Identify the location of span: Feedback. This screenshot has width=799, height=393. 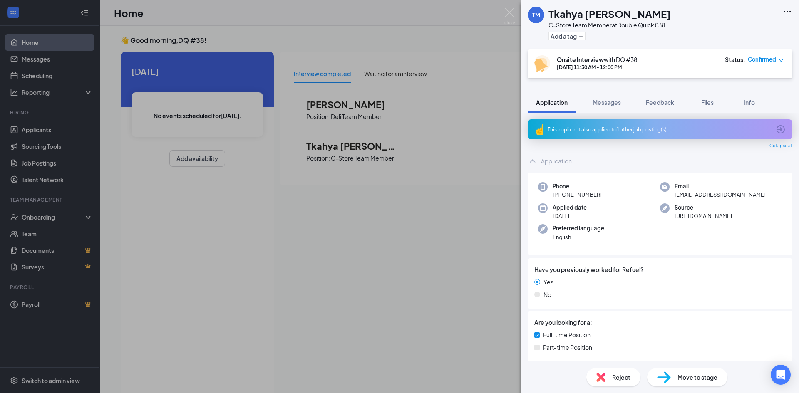
(660, 102).